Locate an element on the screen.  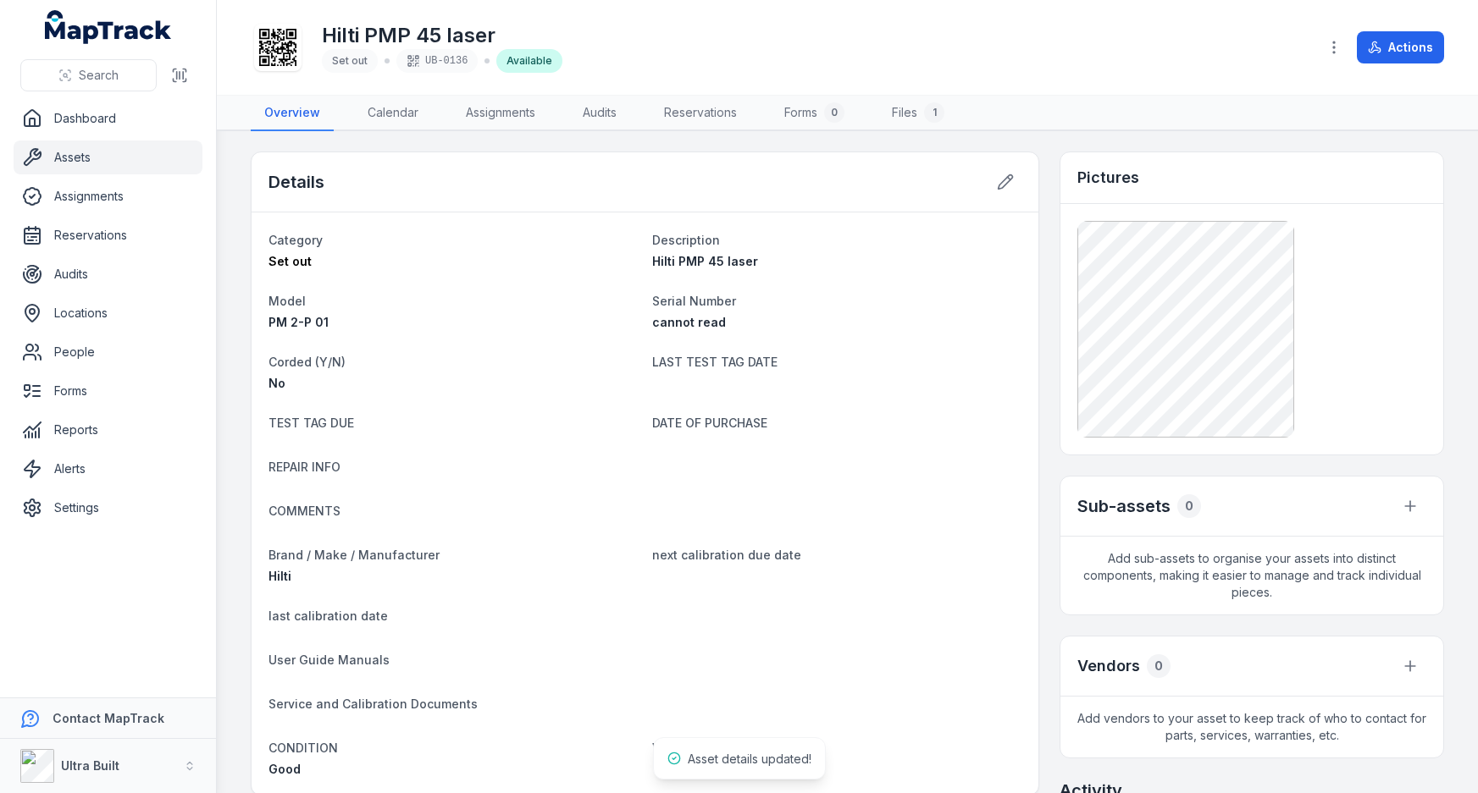
a: Alerts is located at coordinates (108, 469).